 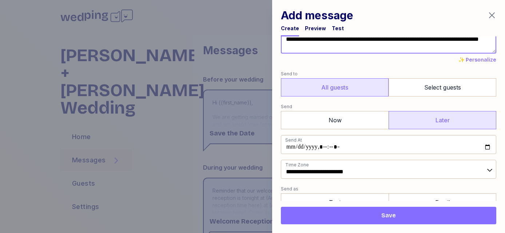 I want to click on label: All guests, so click(x=335, y=87).